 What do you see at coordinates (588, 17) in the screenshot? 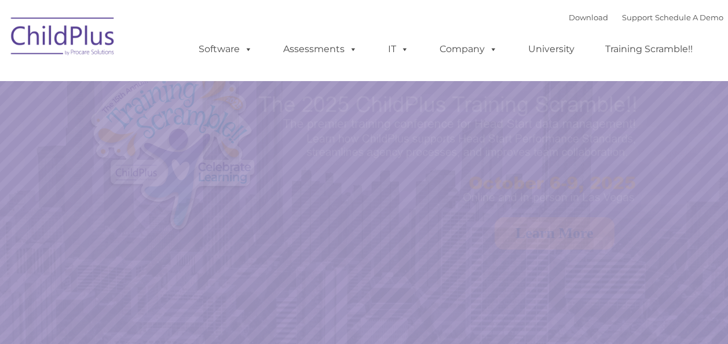
I see `a: Download` at bounding box center [588, 17].